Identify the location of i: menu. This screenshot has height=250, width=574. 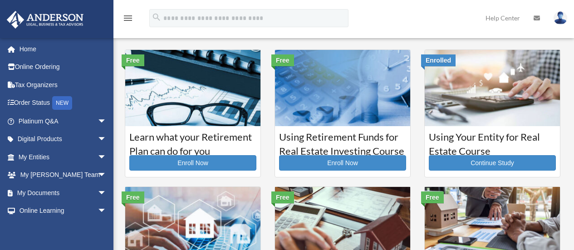
(128, 18).